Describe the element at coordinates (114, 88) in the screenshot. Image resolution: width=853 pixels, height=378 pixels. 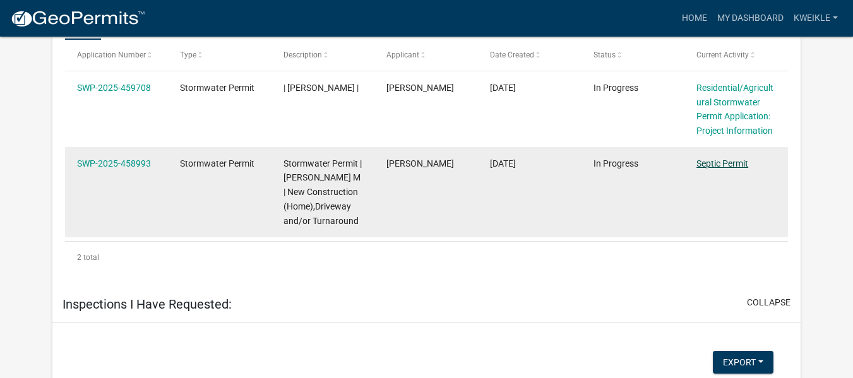
I see `a: SWP-2025-459708` at that location.